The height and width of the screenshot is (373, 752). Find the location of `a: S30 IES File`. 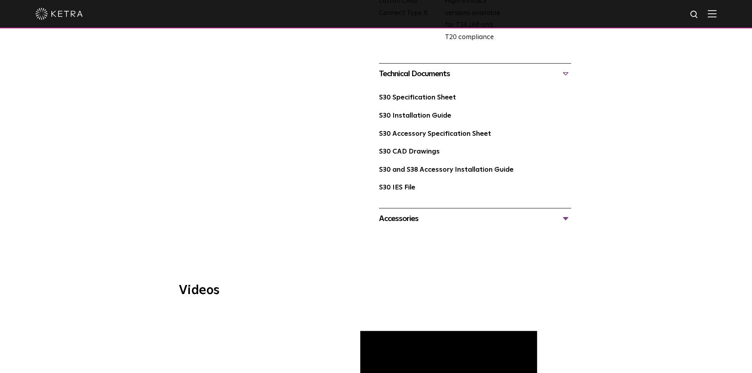

a: S30 IES File is located at coordinates (397, 187).